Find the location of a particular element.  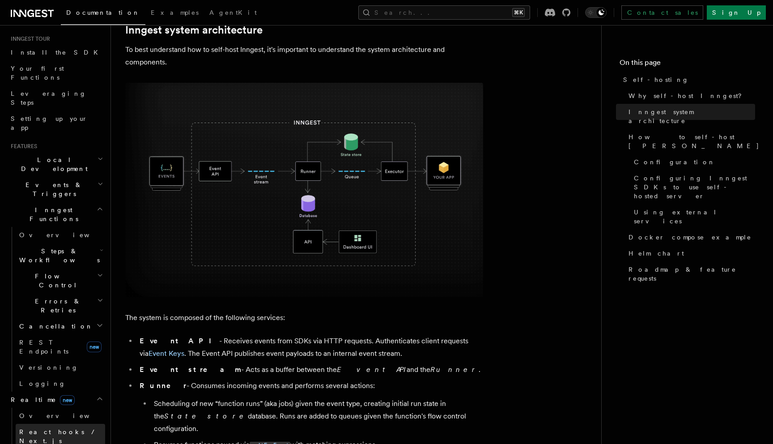

span: Cancellation is located at coordinates (54, 326).